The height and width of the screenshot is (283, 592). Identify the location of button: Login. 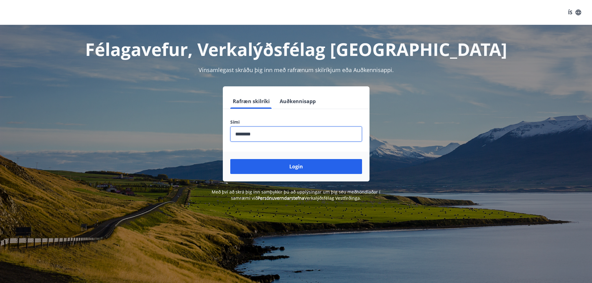
(296, 166).